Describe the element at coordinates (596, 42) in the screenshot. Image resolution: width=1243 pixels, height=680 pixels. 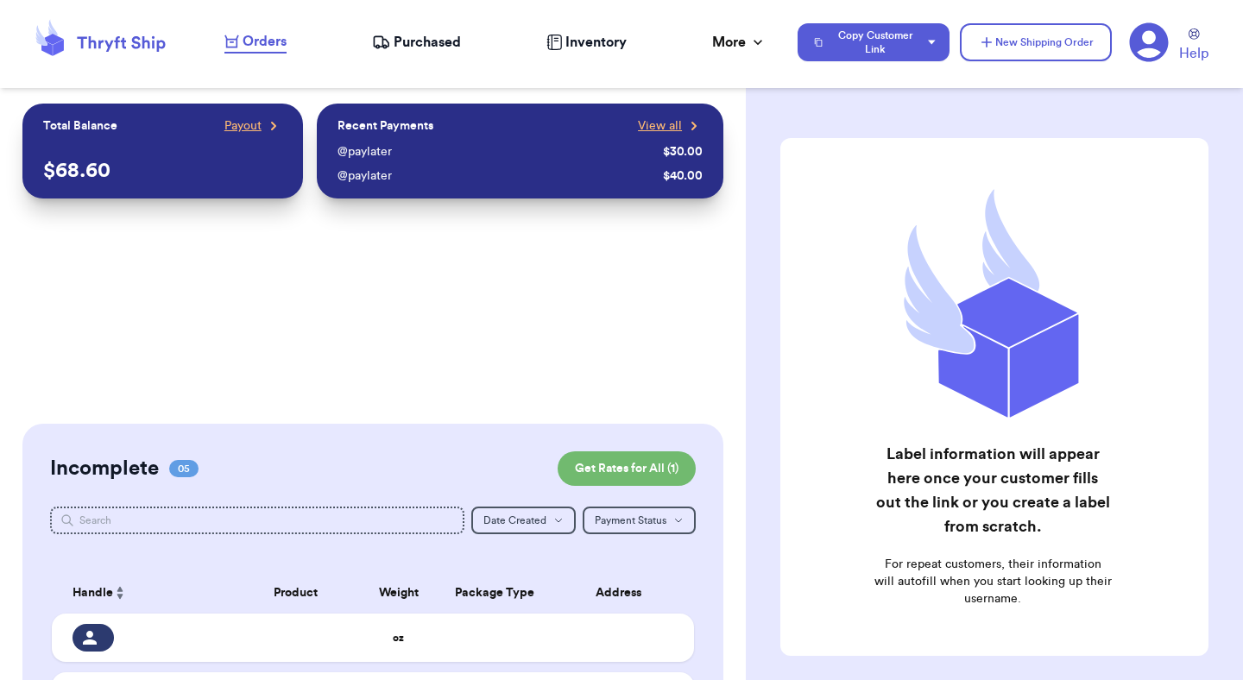
I see `span: Inventory` at that location.